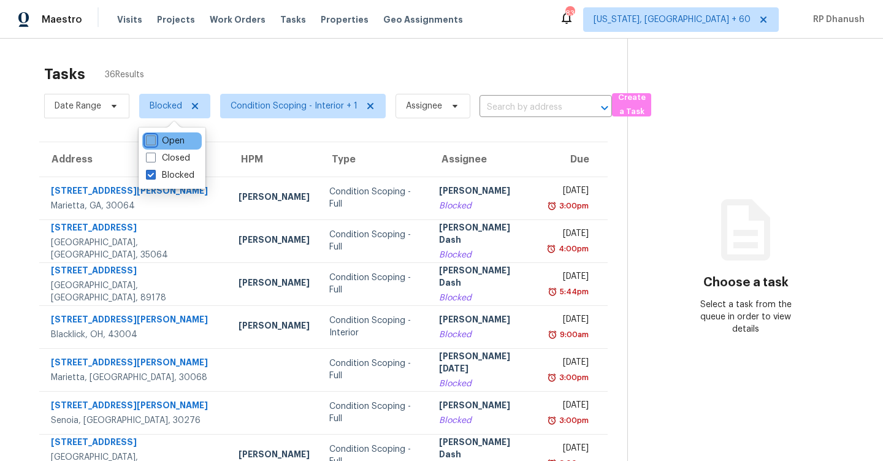 This screenshot has width=883, height=461. Describe the element at coordinates (125, 75) in the screenshot. I see `span: 36 Results` at that location.